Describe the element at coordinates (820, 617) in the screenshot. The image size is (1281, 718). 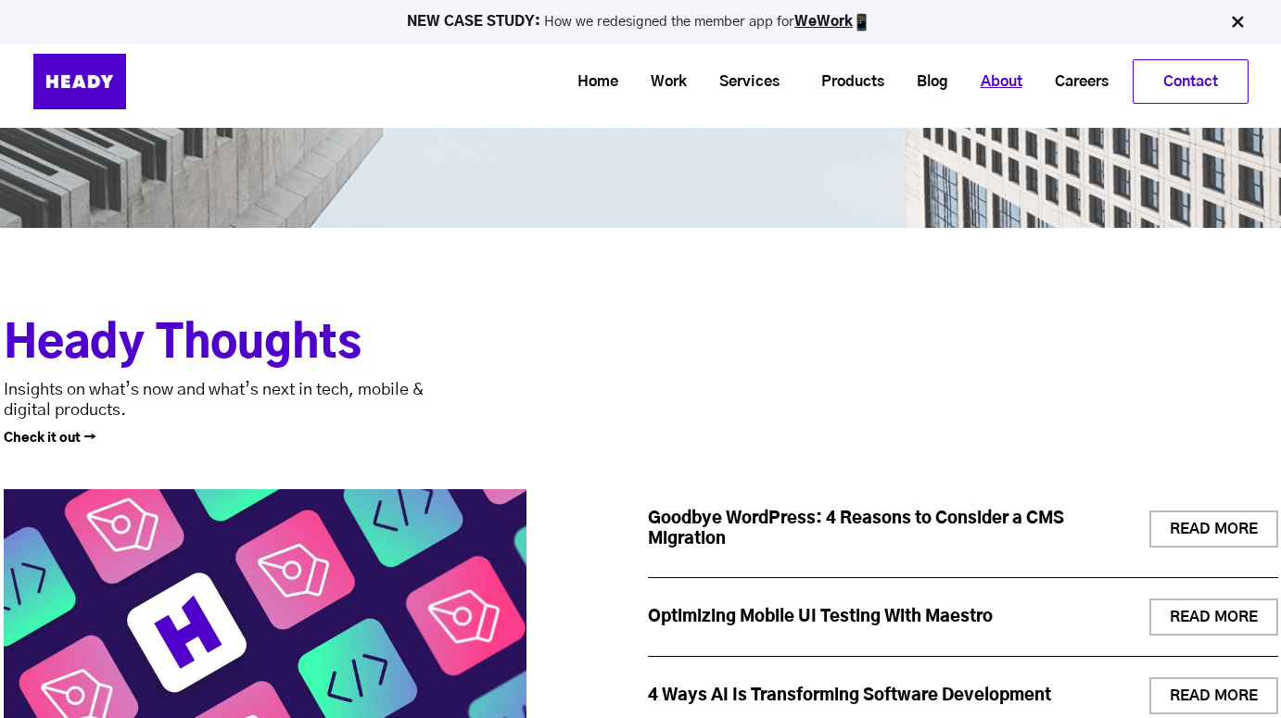
I see `a: Optimizing Mobile UI Testing With Maestro` at that location.